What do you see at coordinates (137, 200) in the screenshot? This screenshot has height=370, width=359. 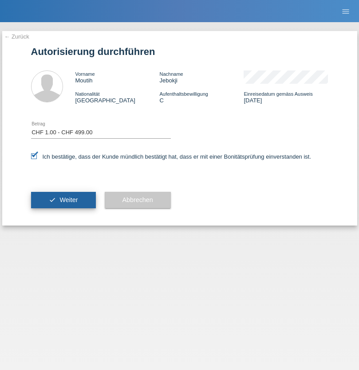 I see `button: Abbrechen` at bounding box center [137, 200].